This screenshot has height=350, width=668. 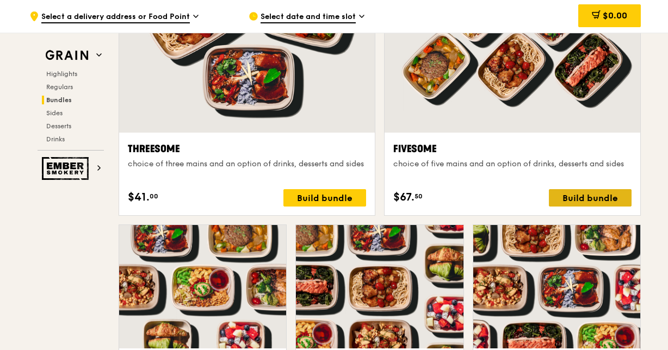 I want to click on span: $41., so click(x=139, y=197).